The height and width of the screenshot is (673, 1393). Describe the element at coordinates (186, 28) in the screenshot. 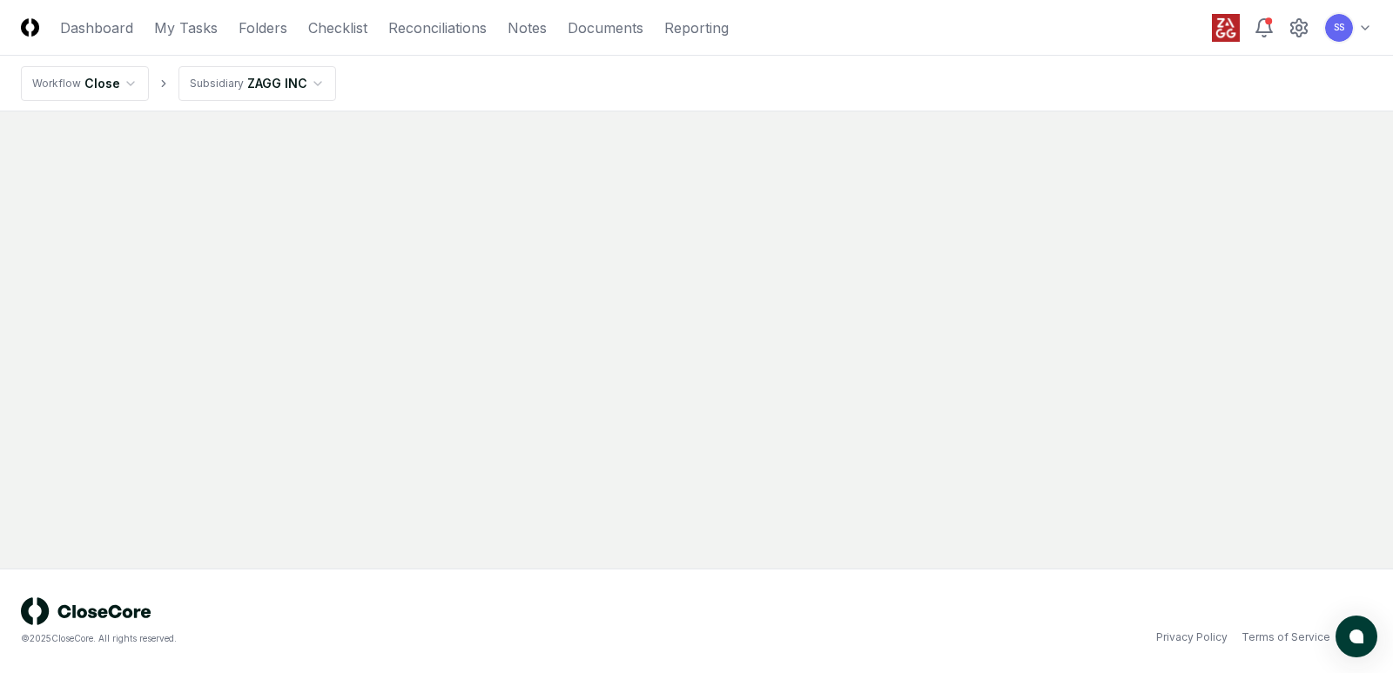

I see `a: My Tasks` at that location.